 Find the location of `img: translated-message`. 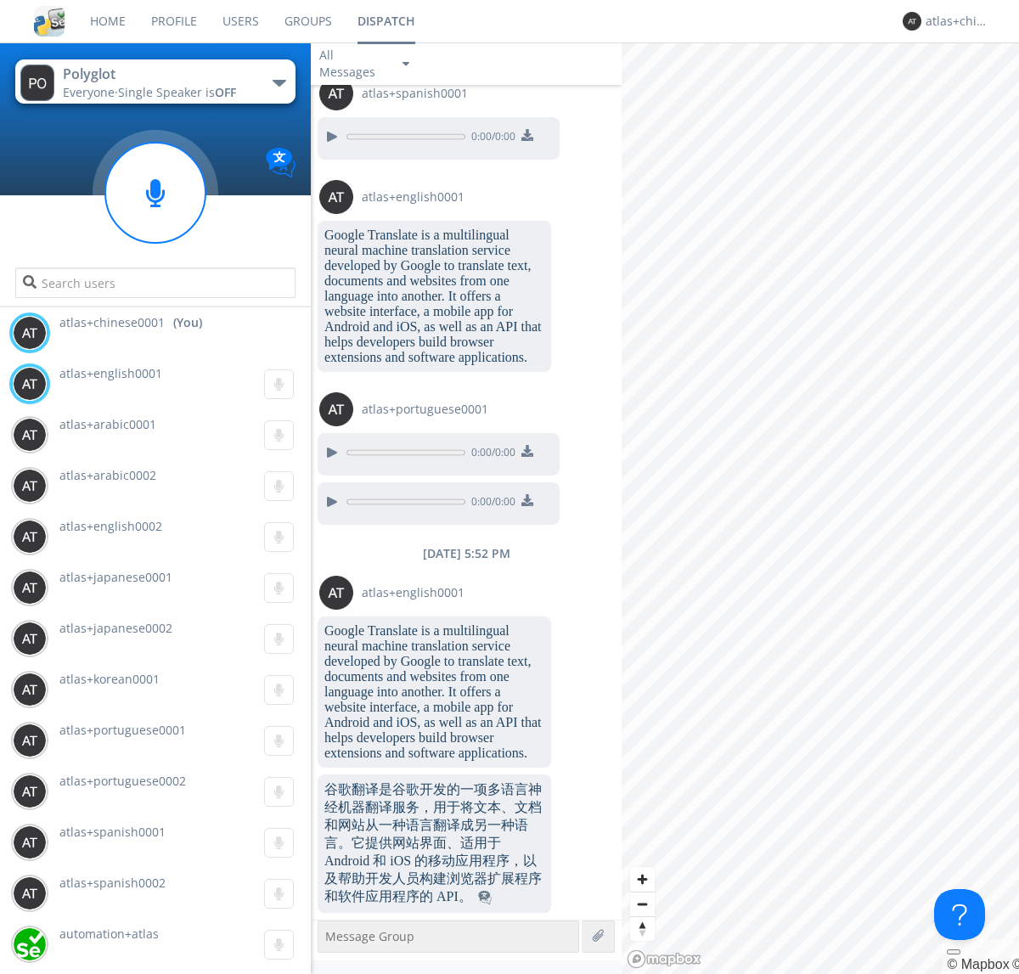

img: translated-message is located at coordinates (485, 897).